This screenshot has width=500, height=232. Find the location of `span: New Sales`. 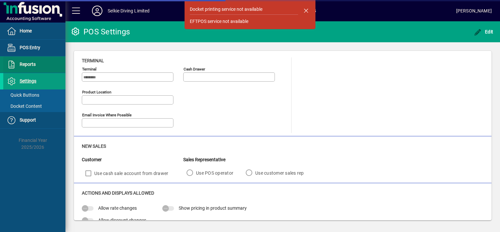

span: New Sales is located at coordinates (94, 146).